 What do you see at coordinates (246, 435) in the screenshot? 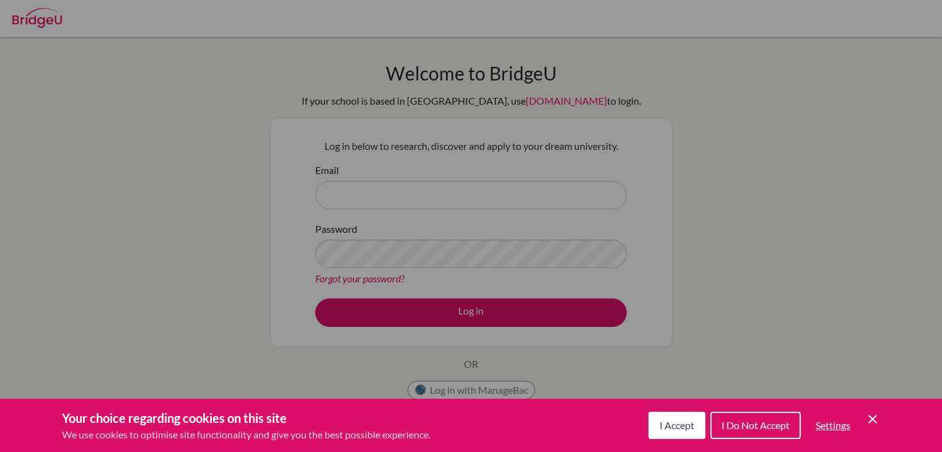
I see `p: We use cookies to optimise site functionality and give you the best possible experience.` at bounding box center [246, 435].